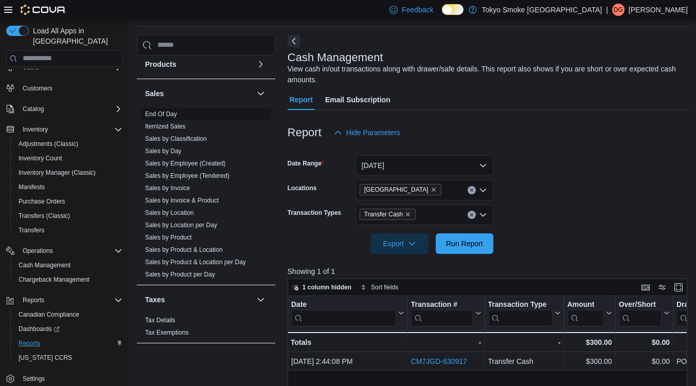 The image size is (696, 386). Describe the element at coordinates (168, 238) in the screenshot. I see `a: Sales by Product` at that location.